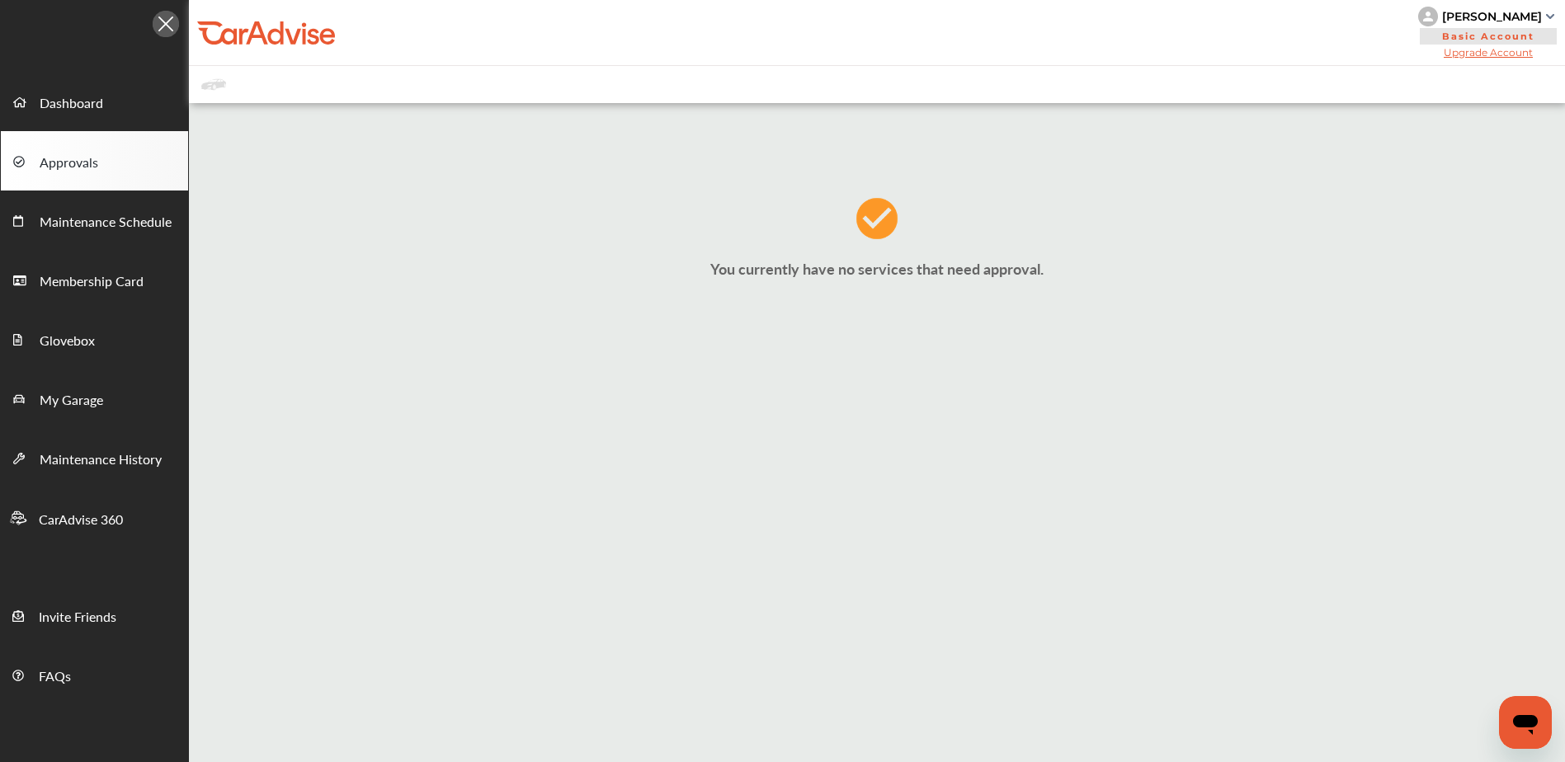 The image size is (1565, 762). What do you see at coordinates (92, 282) in the screenshot?
I see `span: Membership Card` at bounding box center [92, 282].